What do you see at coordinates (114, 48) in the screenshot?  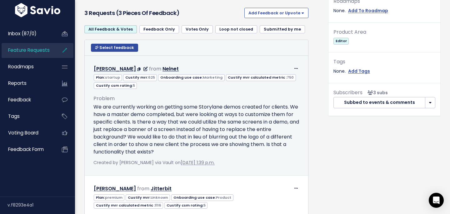 I see `button: Select feedback` at bounding box center [114, 48].